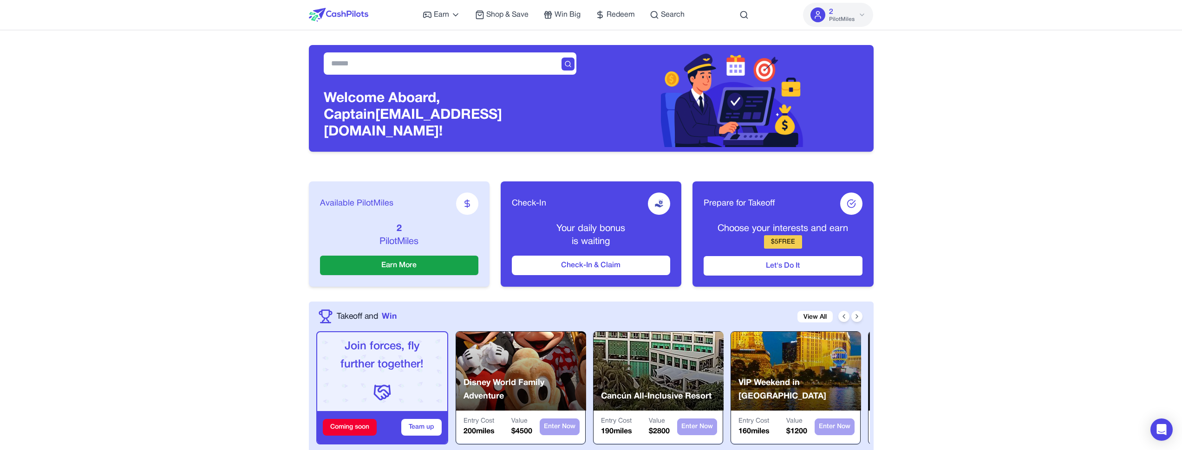 The width and height of the screenshot is (1182, 450). I want to click on span: is waiting, so click(591, 242).